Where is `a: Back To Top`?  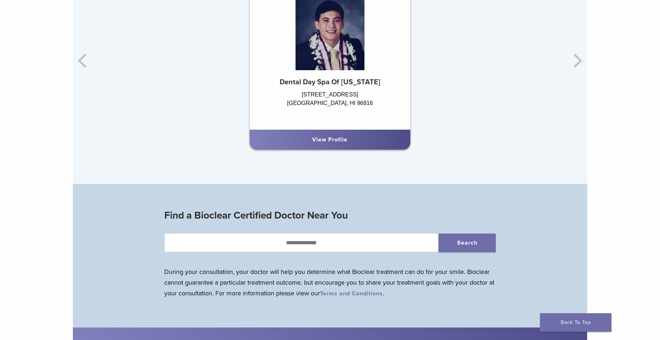
a: Back To Top is located at coordinates (576, 323).